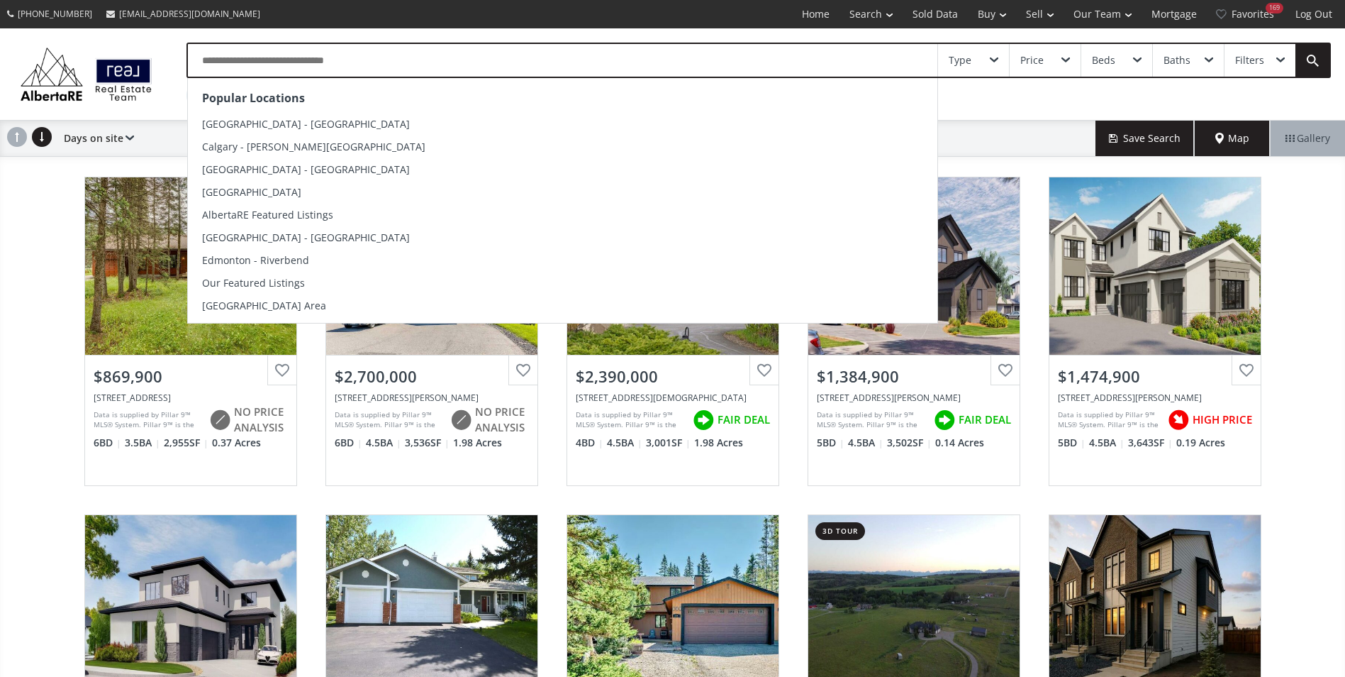 The width and height of the screenshot is (1345, 677). What do you see at coordinates (236, 443) in the screenshot?
I see `span: 0.37 Acres` at bounding box center [236, 443].